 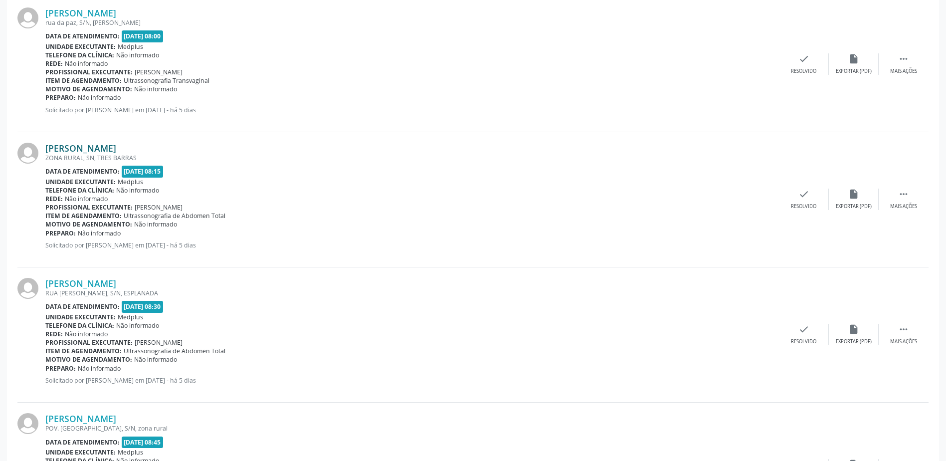 What do you see at coordinates (167, 80) in the screenshot?
I see `span: Ultrassonografia Transvaginal` at bounding box center [167, 80].